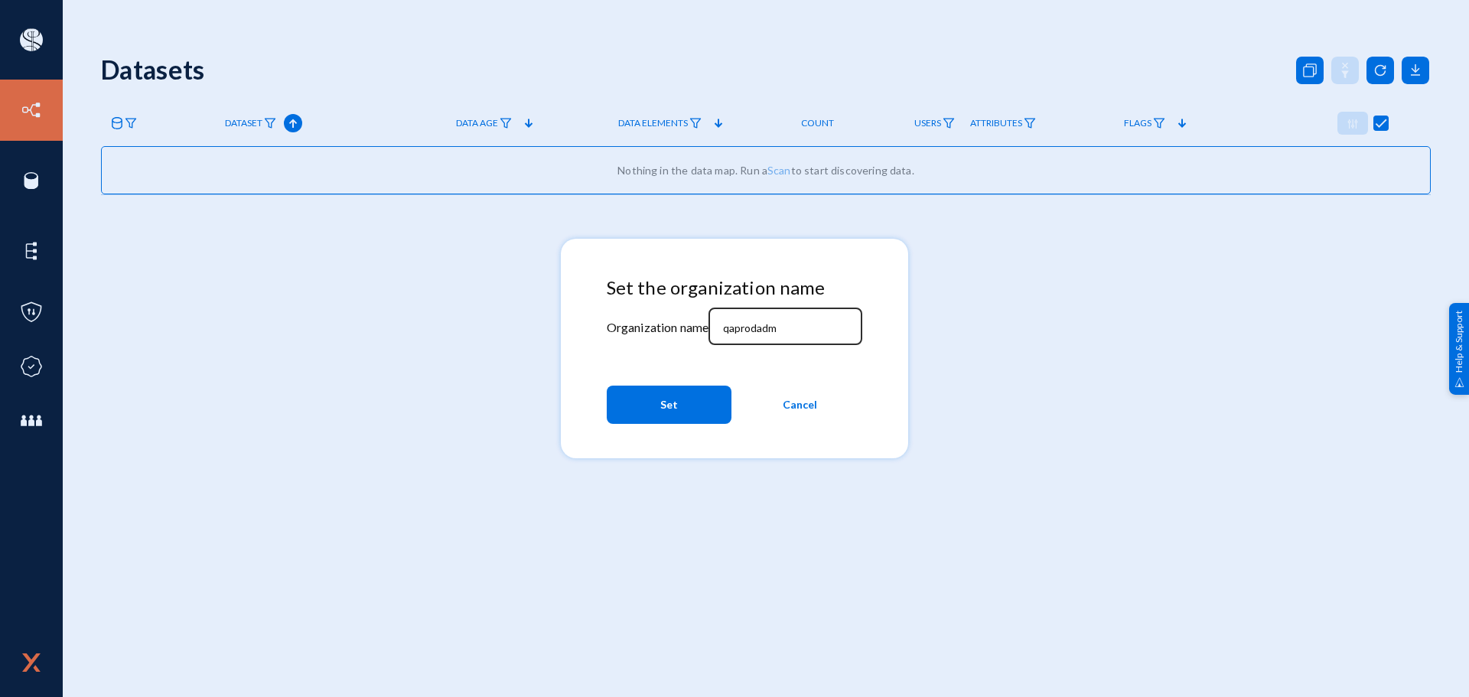 The image size is (1469, 697). I want to click on button: Set, so click(669, 405).